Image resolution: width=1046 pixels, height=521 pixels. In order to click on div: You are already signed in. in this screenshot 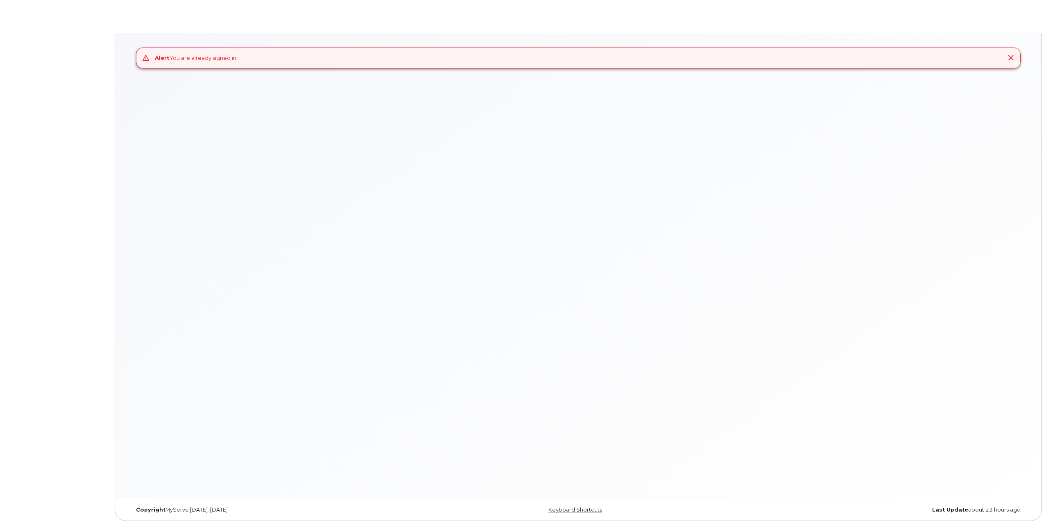, I will do `click(196, 58)`.